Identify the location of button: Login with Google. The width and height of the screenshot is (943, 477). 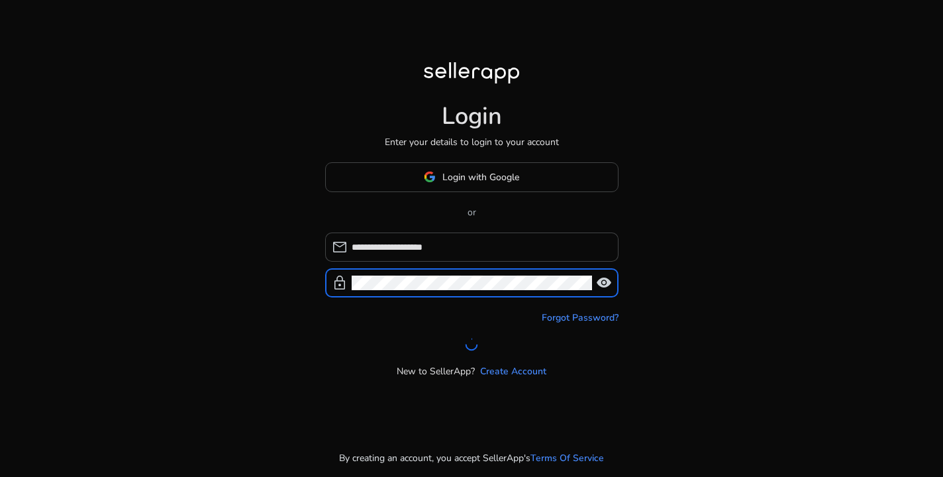
(471, 177).